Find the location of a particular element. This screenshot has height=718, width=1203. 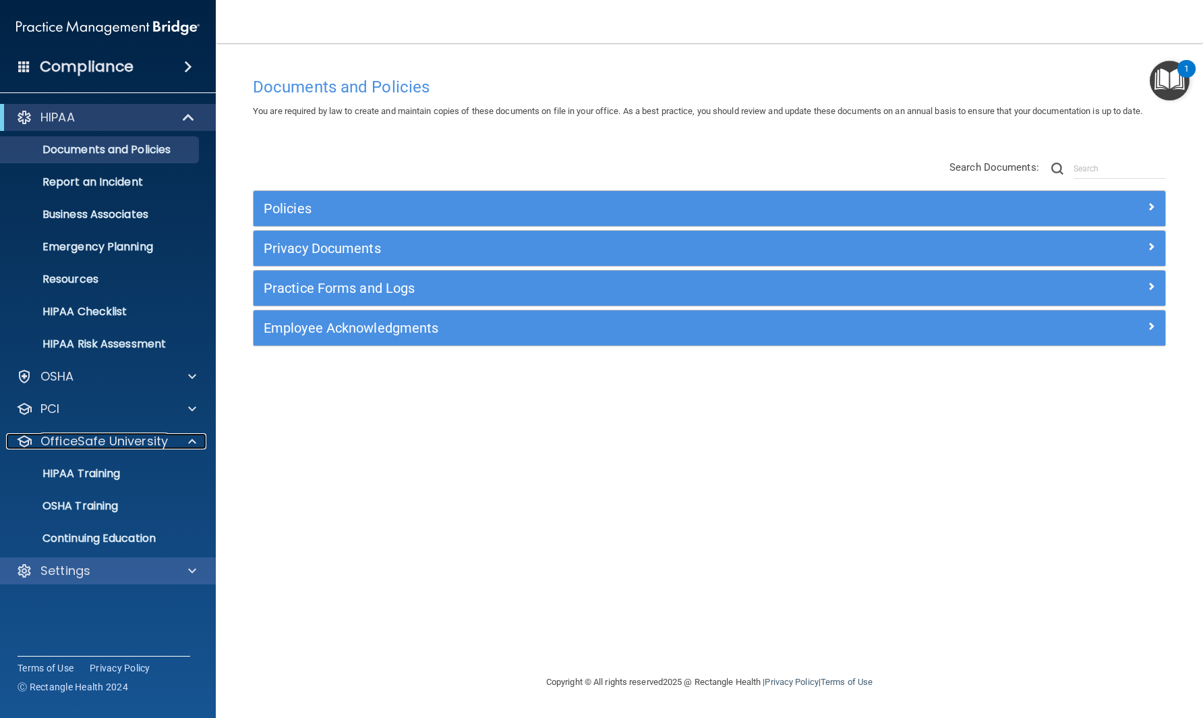

p: Settings is located at coordinates (65, 571).